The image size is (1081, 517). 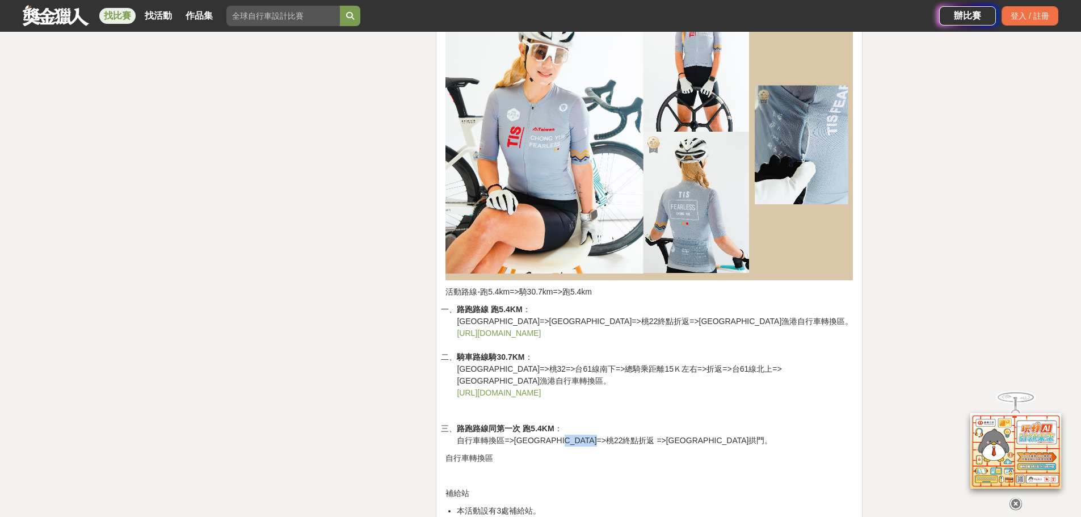 What do you see at coordinates (1030, 16) in the screenshot?
I see `div: 登入 / 註冊` at bounding box center [1030, 16].